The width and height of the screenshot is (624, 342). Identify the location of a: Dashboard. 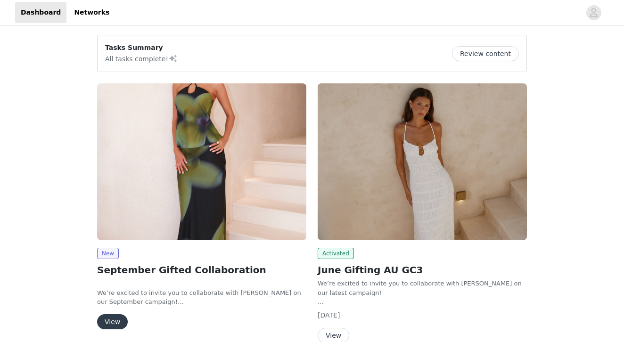
(41, 12).